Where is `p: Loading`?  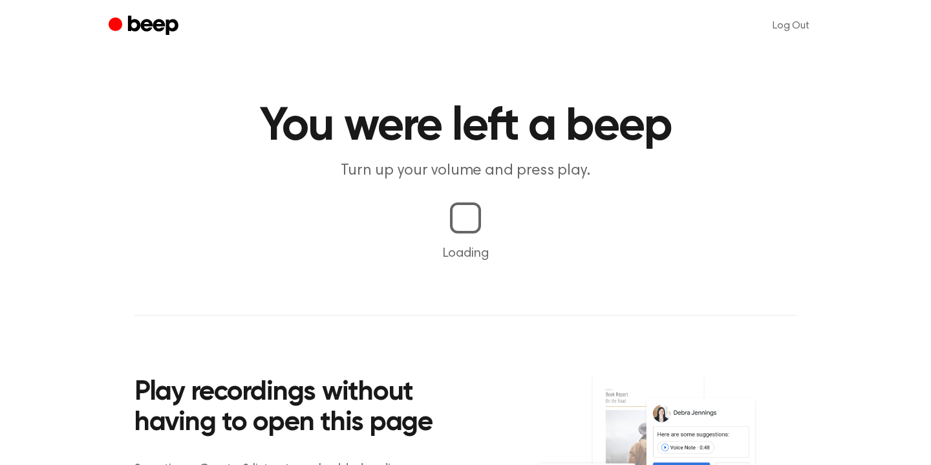
p: Loading is located at coordinates (466, 253).